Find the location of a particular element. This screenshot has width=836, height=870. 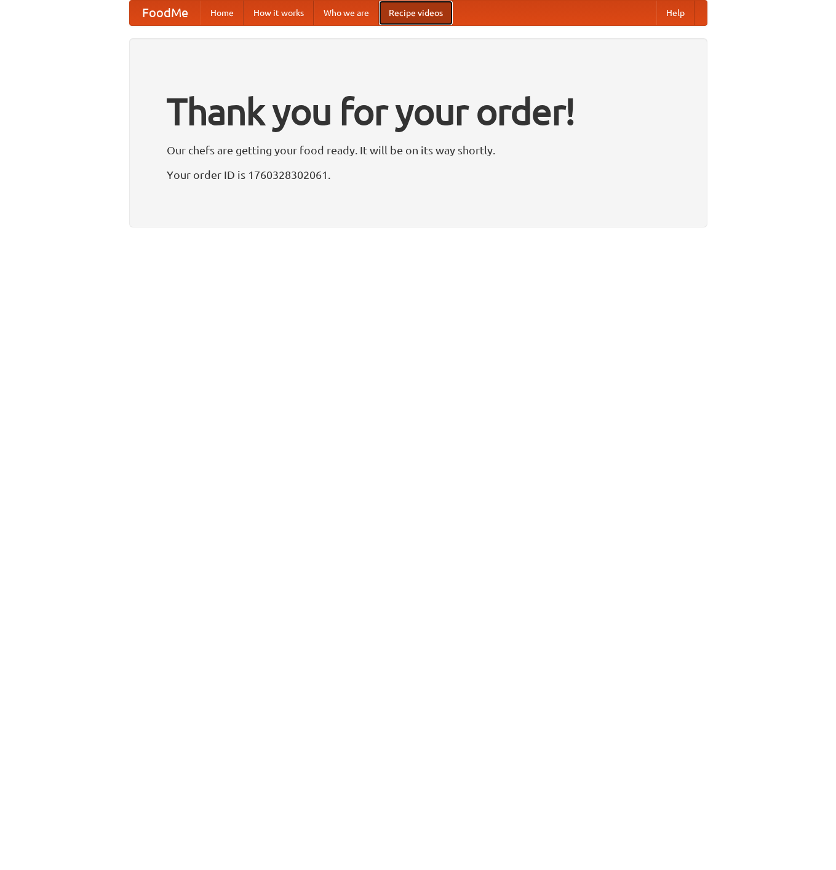

p: Your order ID is 1760328302061. is located at coordinates (418, 175).